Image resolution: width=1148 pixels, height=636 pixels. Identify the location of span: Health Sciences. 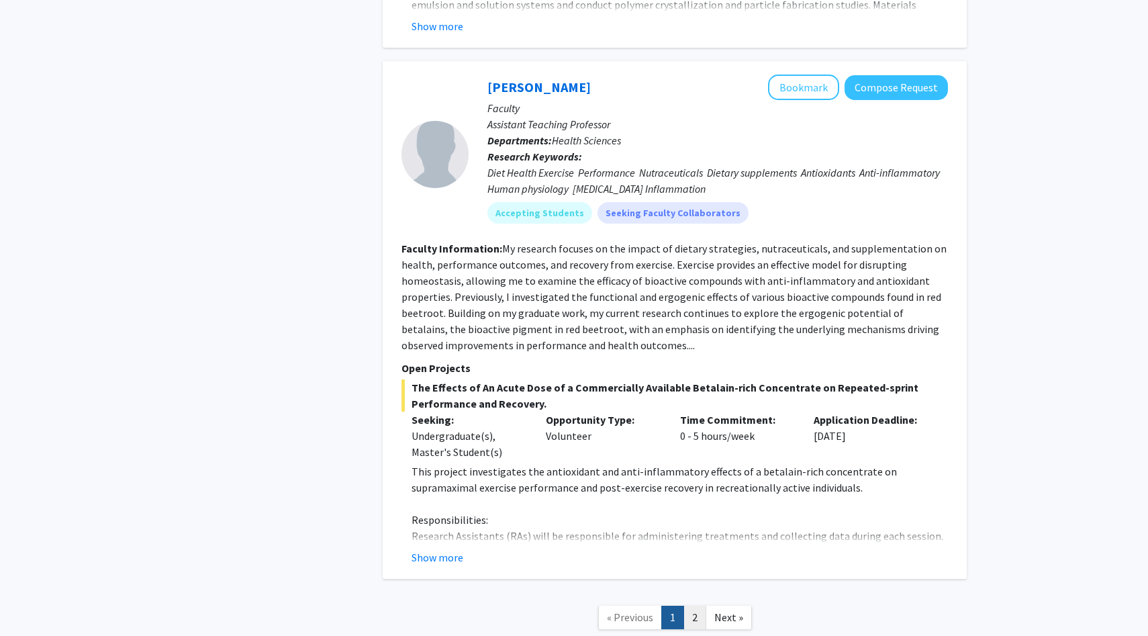
(586, 140).